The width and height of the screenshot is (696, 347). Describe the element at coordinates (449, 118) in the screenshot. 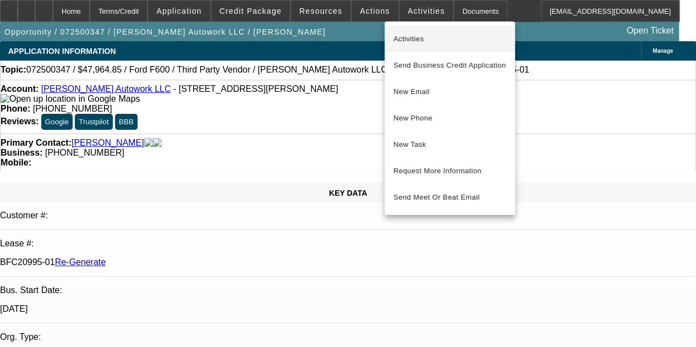

I see `span: New Phone` at that location.